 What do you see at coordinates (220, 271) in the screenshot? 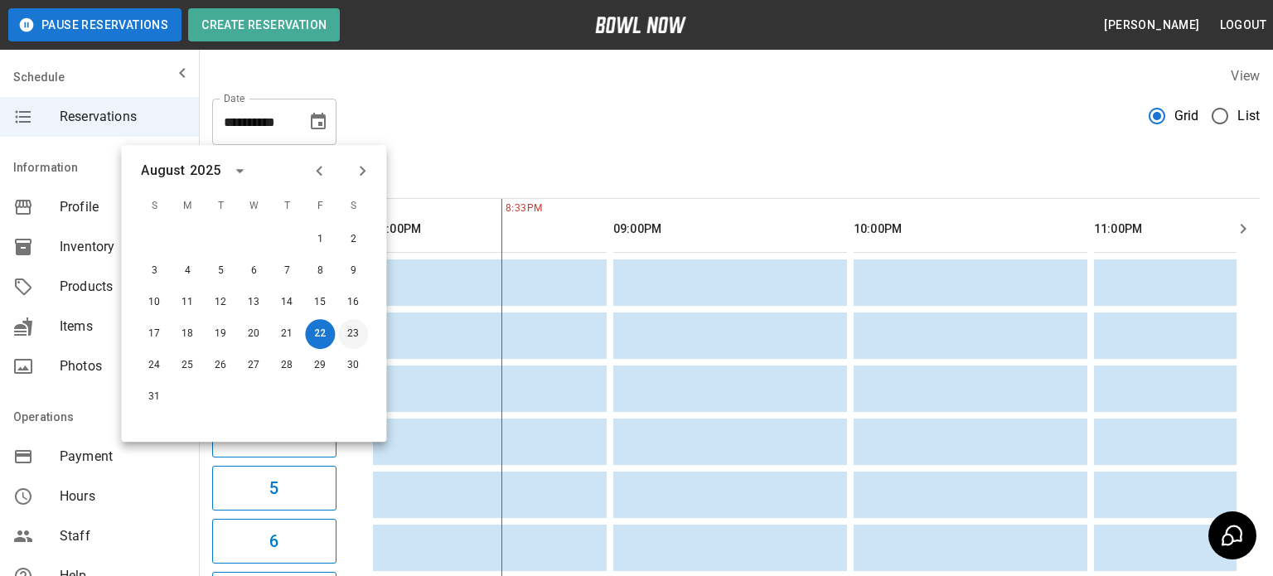
I see `button: Aug 5, 2025` at bounding box center [220, 271].